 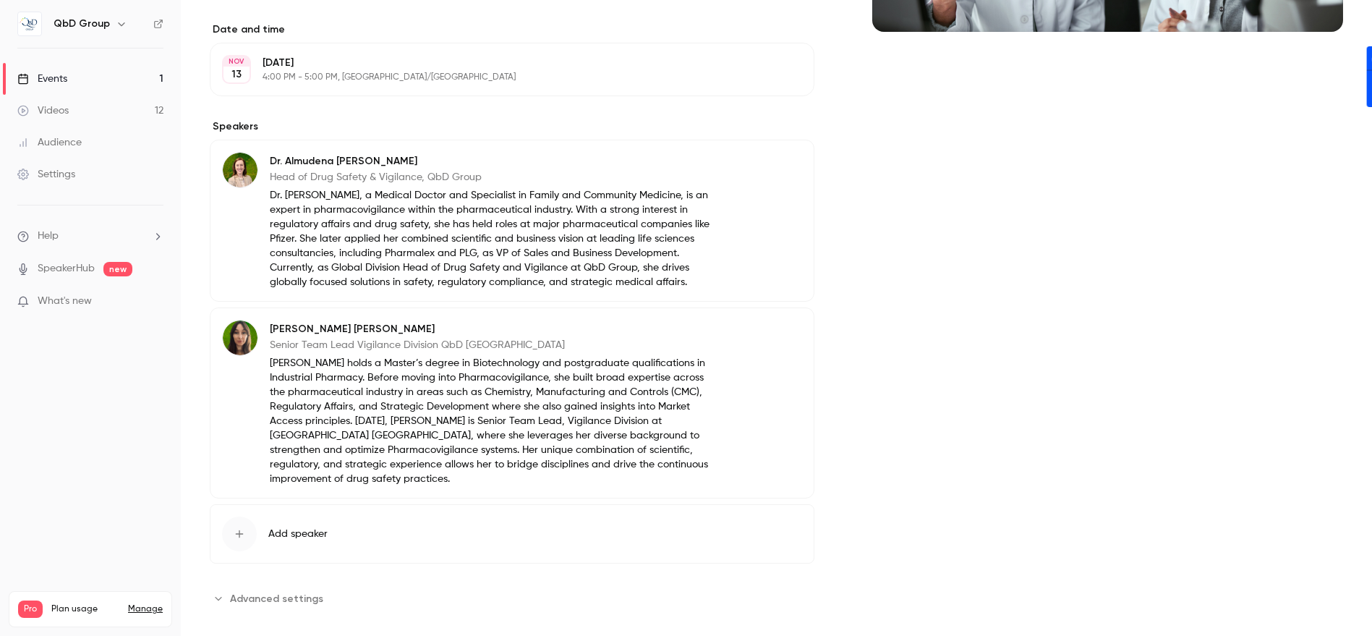 I want to click on section: Advanced settings, so click(x=512, y=598).